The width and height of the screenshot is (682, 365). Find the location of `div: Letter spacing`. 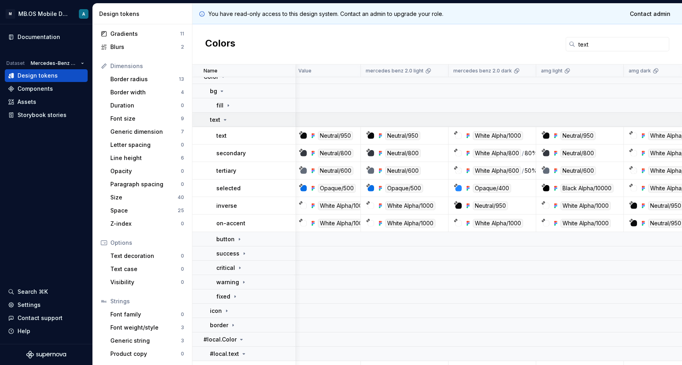

div: Letter spacing is located at coordinates (145, 145).